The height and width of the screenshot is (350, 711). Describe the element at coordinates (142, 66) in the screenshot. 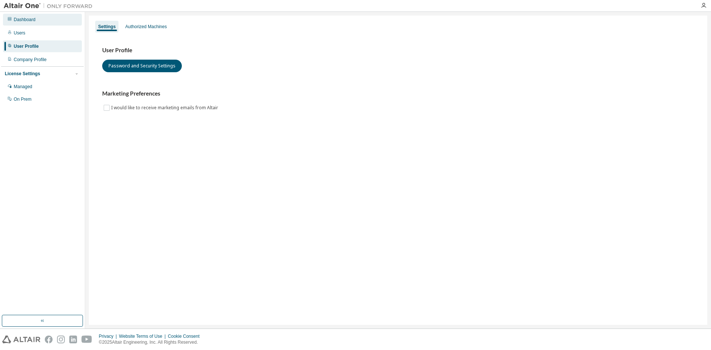

I see `button: Password and Security Settings` at that location.